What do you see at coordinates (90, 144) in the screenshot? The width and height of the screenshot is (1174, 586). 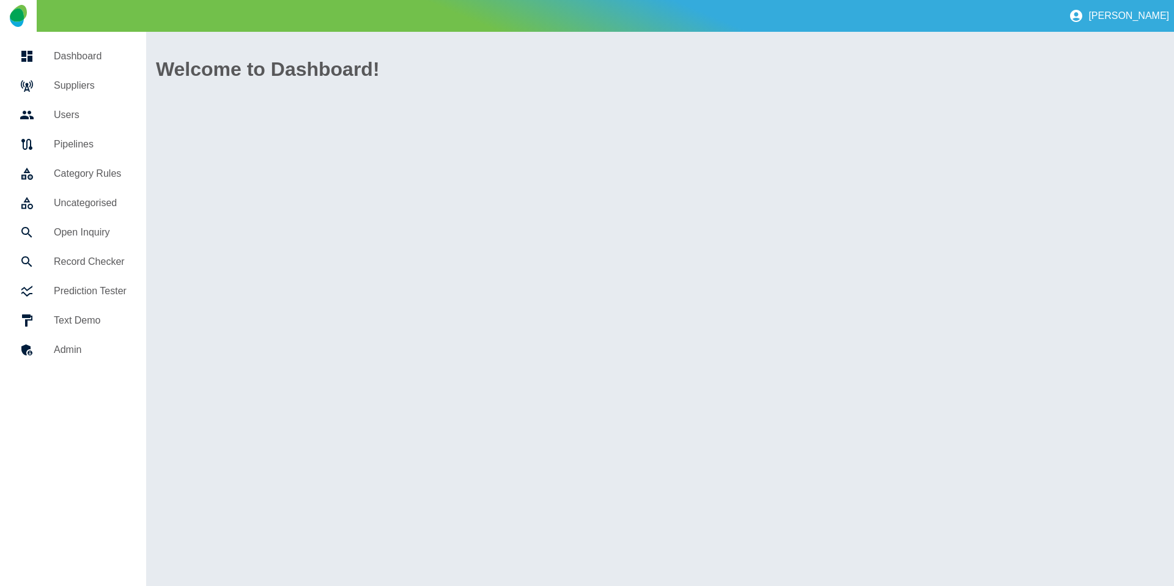 I see `h5: Pipelines` at bounding box center [90, 144].